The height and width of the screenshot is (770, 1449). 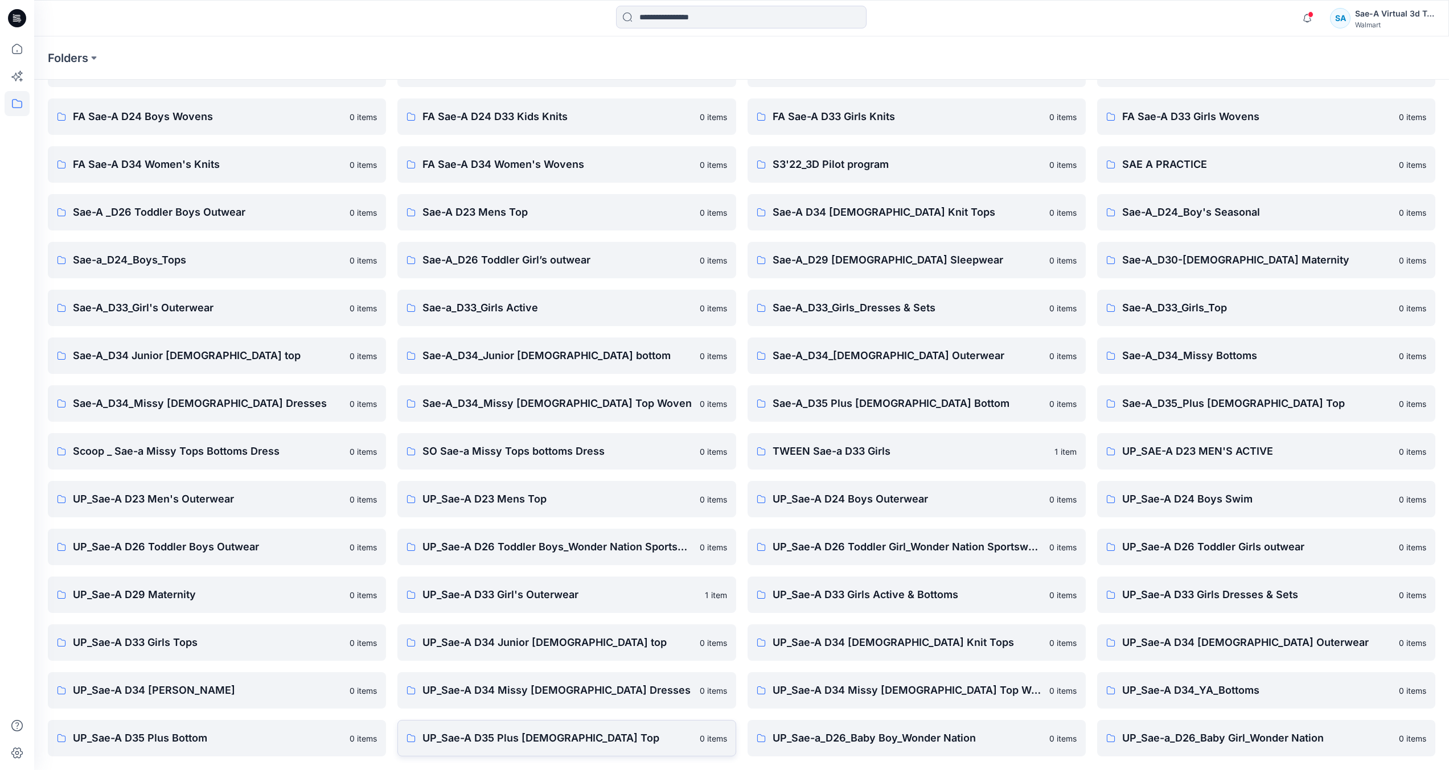 What do you see at coordinates (557, 499) in the screenshot?
I see `p: UP_Sae-A D23 Mens Top` at bounding box center [557, 499].